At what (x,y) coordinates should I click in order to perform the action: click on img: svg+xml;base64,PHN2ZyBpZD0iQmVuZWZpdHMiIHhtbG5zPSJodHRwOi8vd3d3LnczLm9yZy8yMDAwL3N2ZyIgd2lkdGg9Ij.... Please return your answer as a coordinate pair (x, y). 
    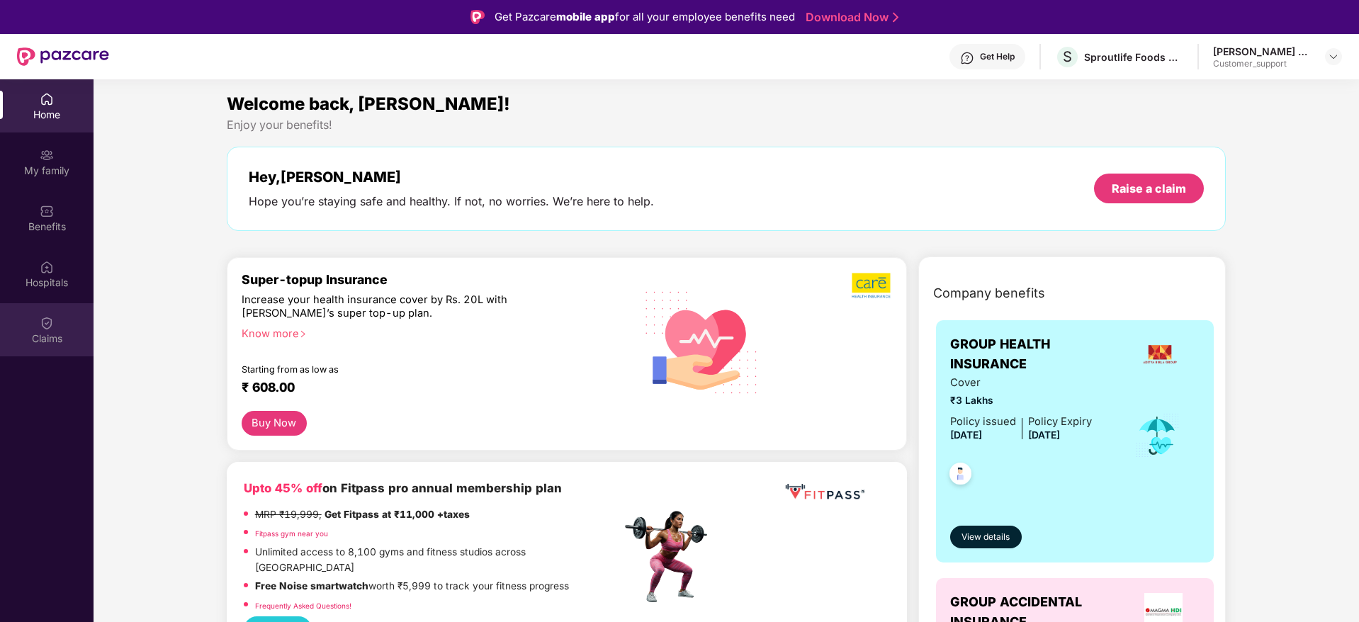
    Looking at the image, I should click on (47, 211).